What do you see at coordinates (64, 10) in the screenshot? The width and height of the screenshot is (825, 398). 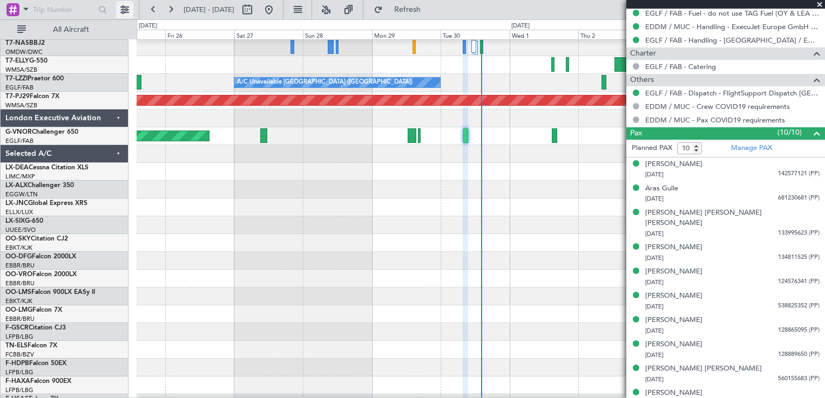 I see `input: Trip Number` at bounding box center [64, 10].